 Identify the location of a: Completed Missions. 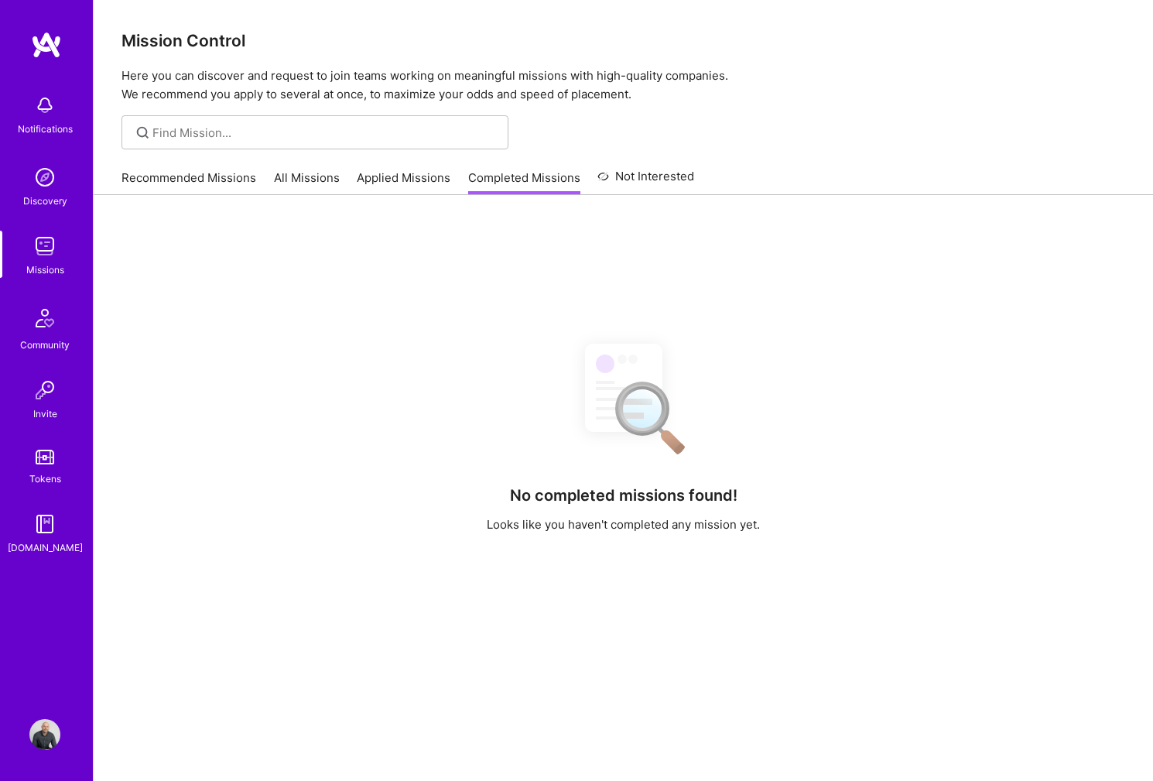
(524, 182).